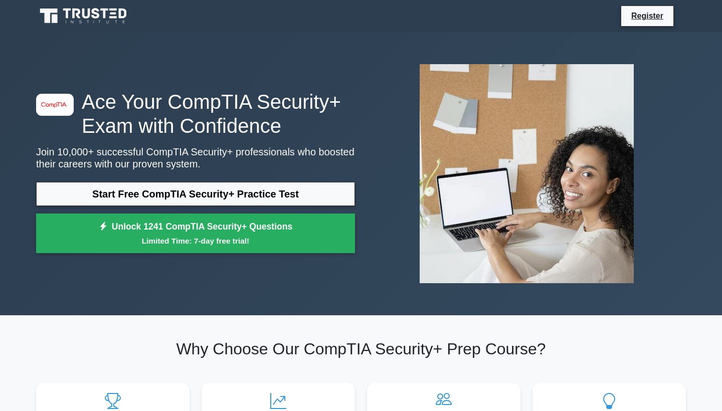  What do you see at coordinates (195, 241) in the screenshot?
I see `small: Limited Time: 7-day free trial!` at bounding box center [195, 241].